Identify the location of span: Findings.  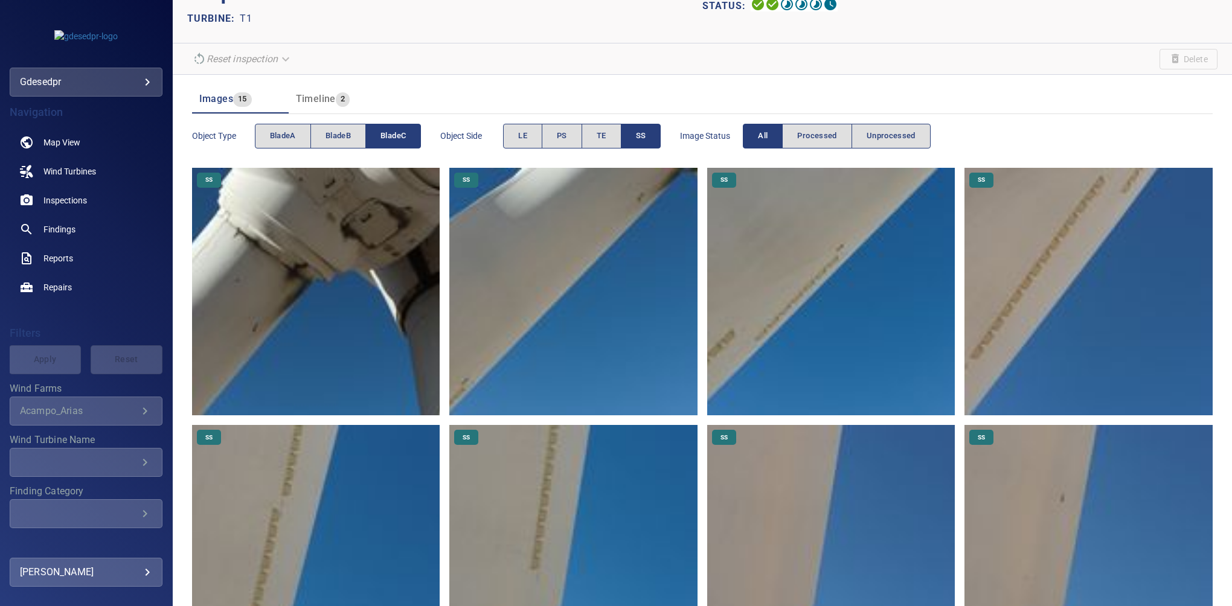
(59, 229).